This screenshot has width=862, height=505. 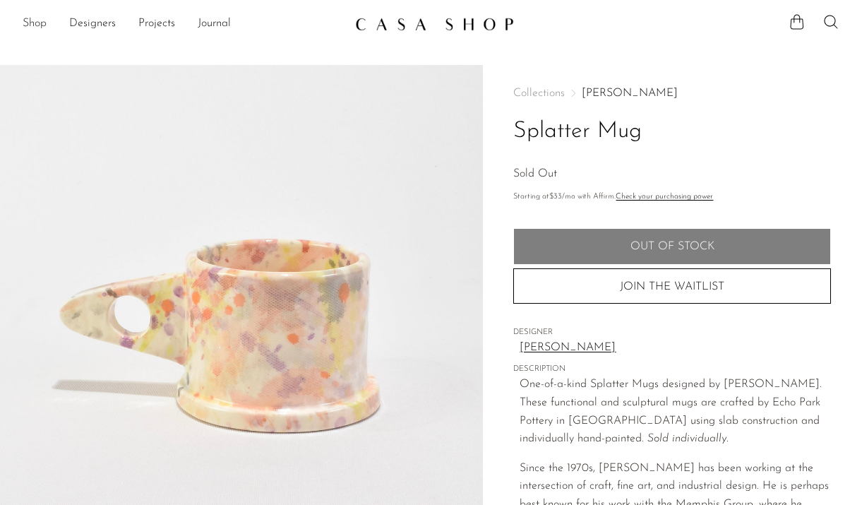 What do you see at coordinates (672, 286) in the screenshot?
I see `button: JOIN THE WAITLIST` at bounding box center [672, 286].